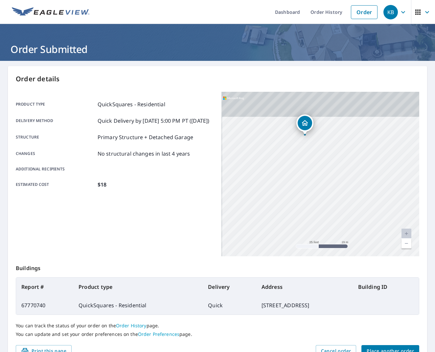 The width and height of the screenshot is (435, 352). I want to click on a: Order History, so click(131, 325).